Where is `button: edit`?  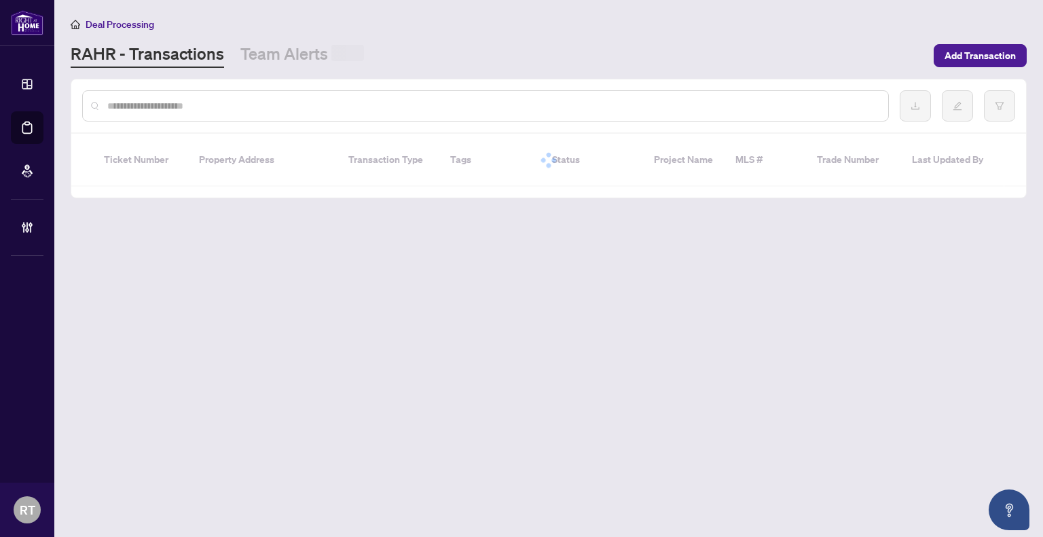 button: edit is located at coordinates (957, 106).